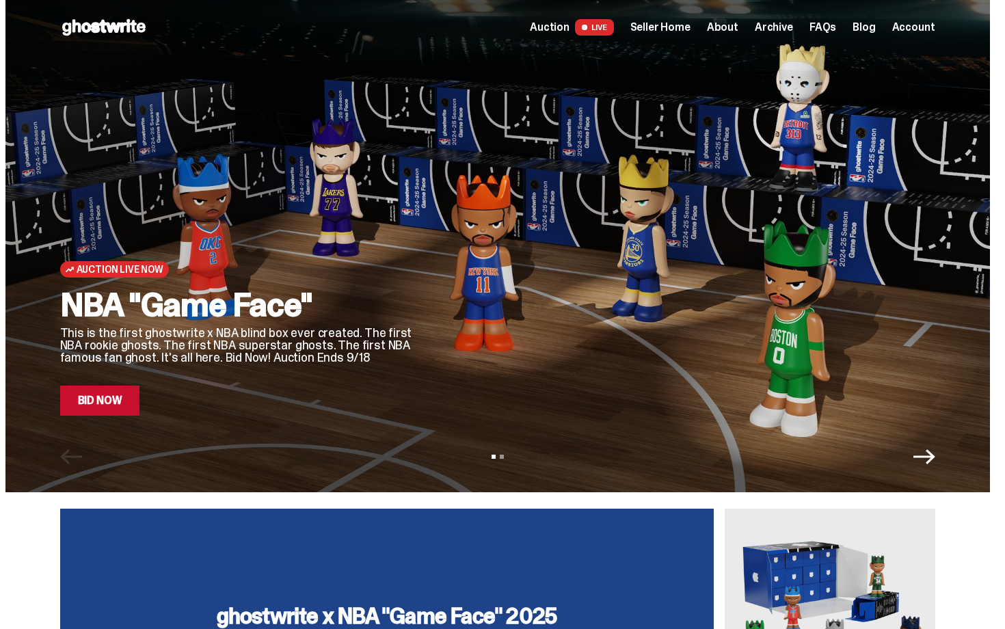 The width and height of the screenshot is (1005, 629). What do you see at coordinates (774, 27) in the screenshot?
I see `a: Archive` at bounding box center [774, 27].